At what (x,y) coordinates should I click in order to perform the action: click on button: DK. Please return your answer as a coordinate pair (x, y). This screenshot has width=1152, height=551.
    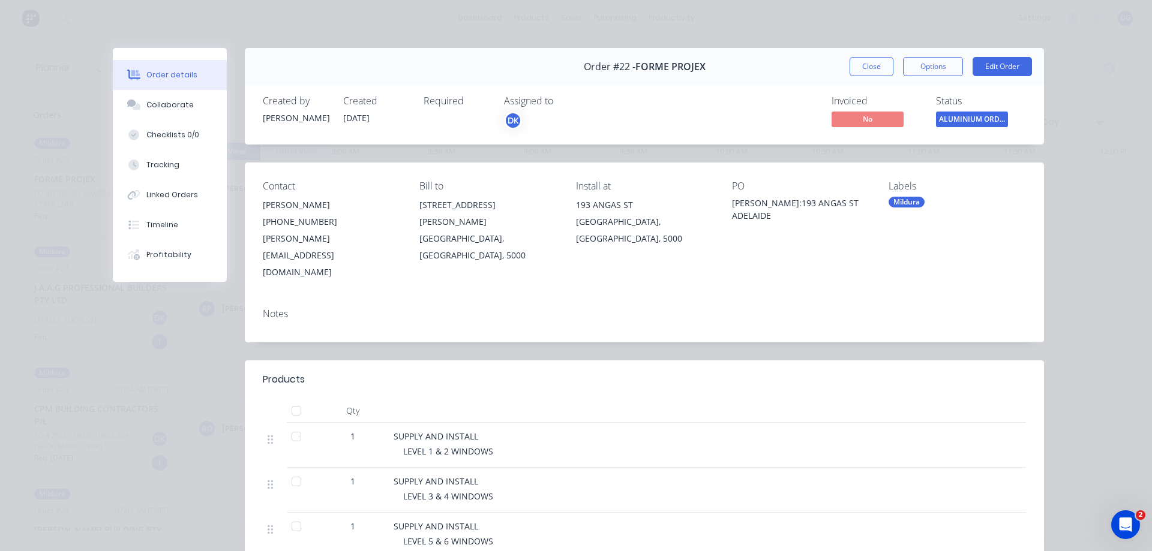
    Looking at the image, I should click on (513, 121).